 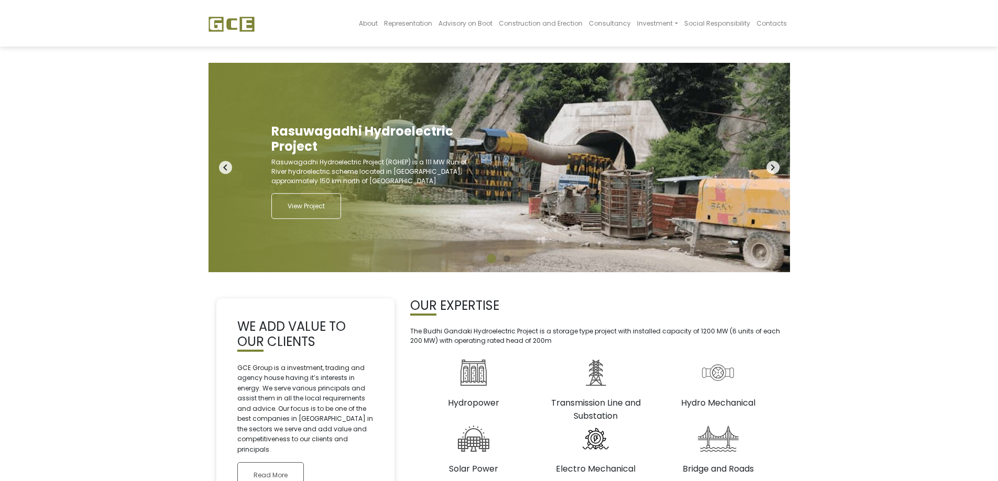 What do you see at coordinates (232, 24) in the screenshot?
I see `img: GCE Group` at bounding box center [232, 24].